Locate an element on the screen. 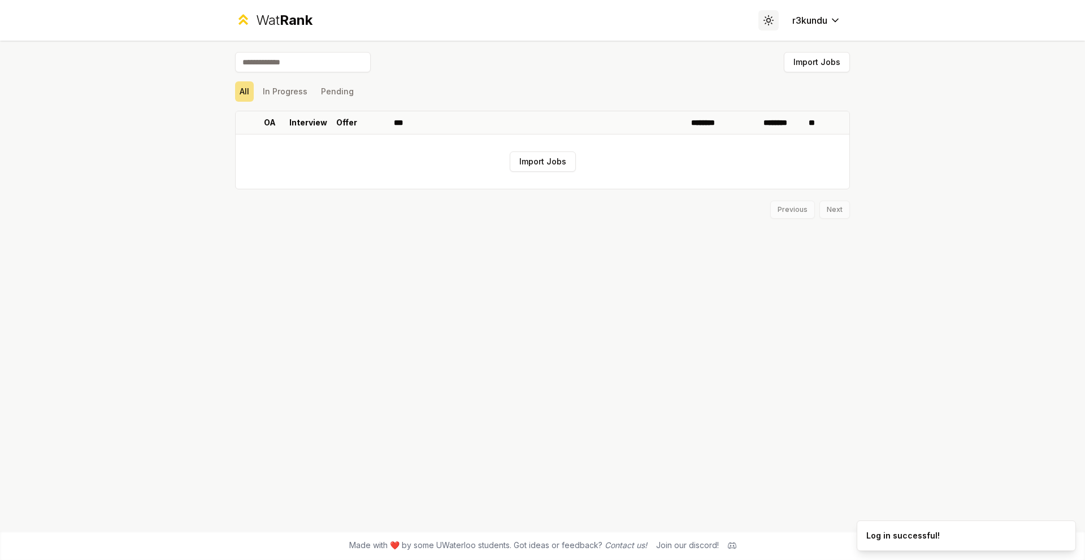  p: OA is located at coordinates (269, 123).